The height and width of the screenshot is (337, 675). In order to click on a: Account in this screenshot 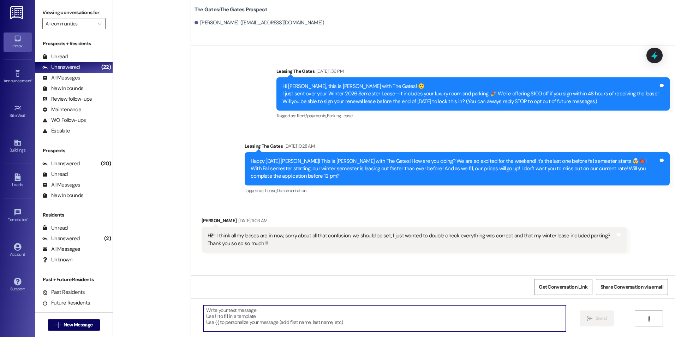, I will do `click(18, 250)`.